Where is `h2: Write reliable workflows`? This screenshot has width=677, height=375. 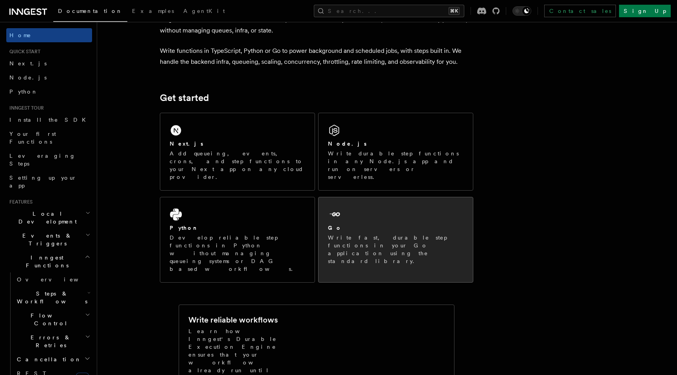
h2: Write reliable workflows is located at coordinates (233, 320).